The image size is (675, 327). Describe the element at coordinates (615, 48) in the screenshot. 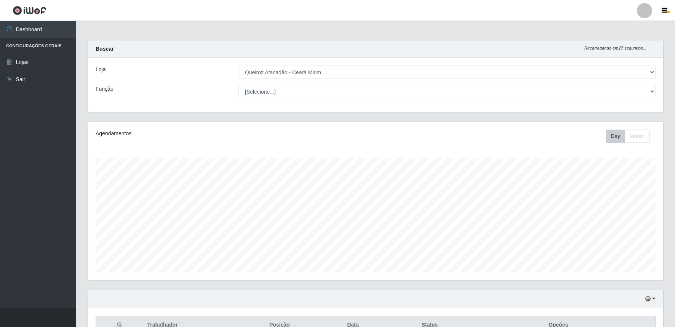

I see `i: Recarregando em 27 segundos...` at that location.